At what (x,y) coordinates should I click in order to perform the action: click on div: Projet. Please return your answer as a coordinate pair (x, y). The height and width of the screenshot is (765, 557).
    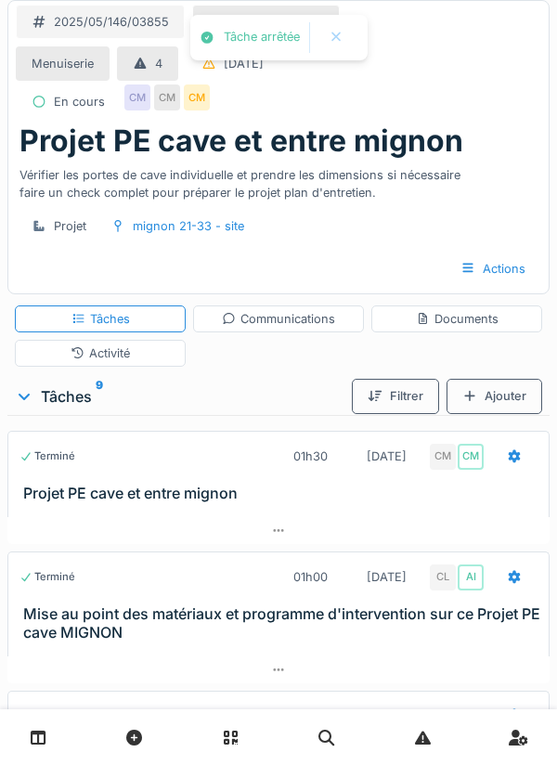
    Looking at the image, I should click on (70, 226).